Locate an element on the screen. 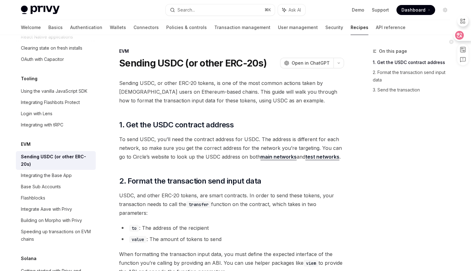  a: Wallets is located at coordinates (118, 27).